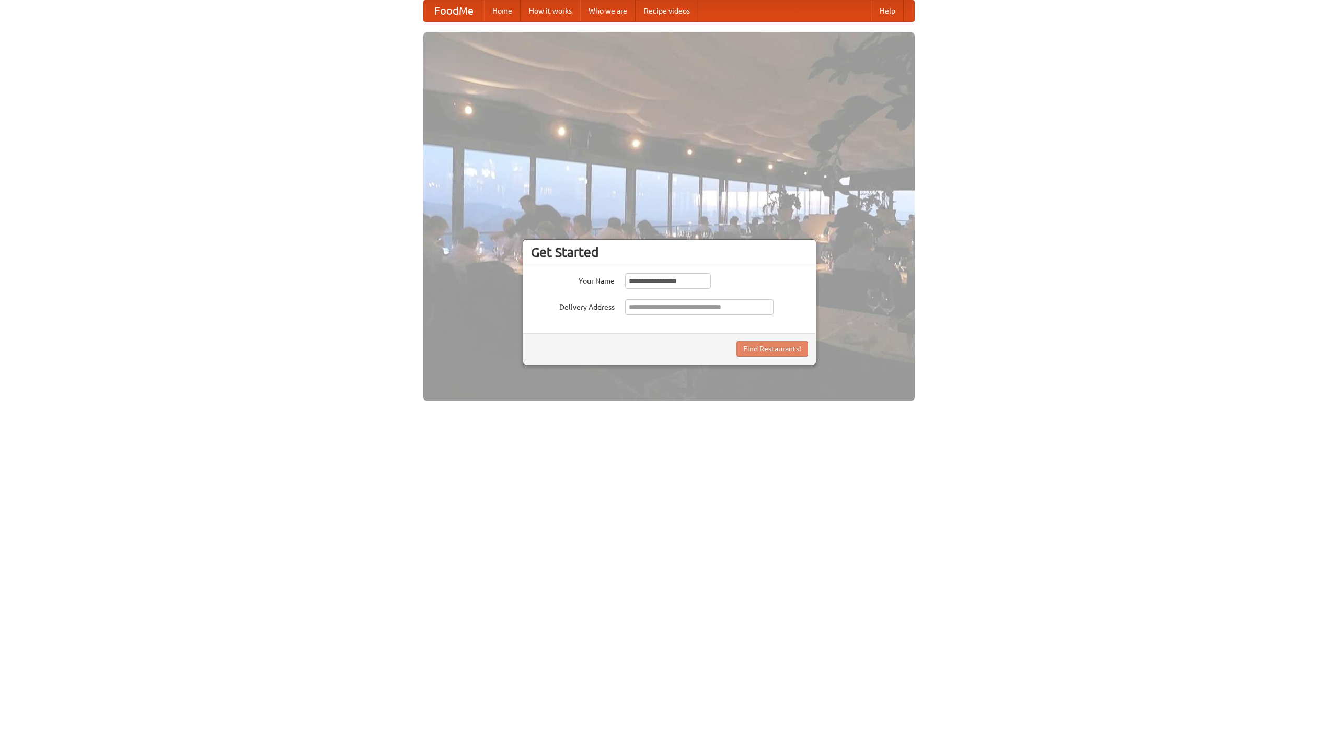  I want to click on label: Delivery Address, so click(573, 306).